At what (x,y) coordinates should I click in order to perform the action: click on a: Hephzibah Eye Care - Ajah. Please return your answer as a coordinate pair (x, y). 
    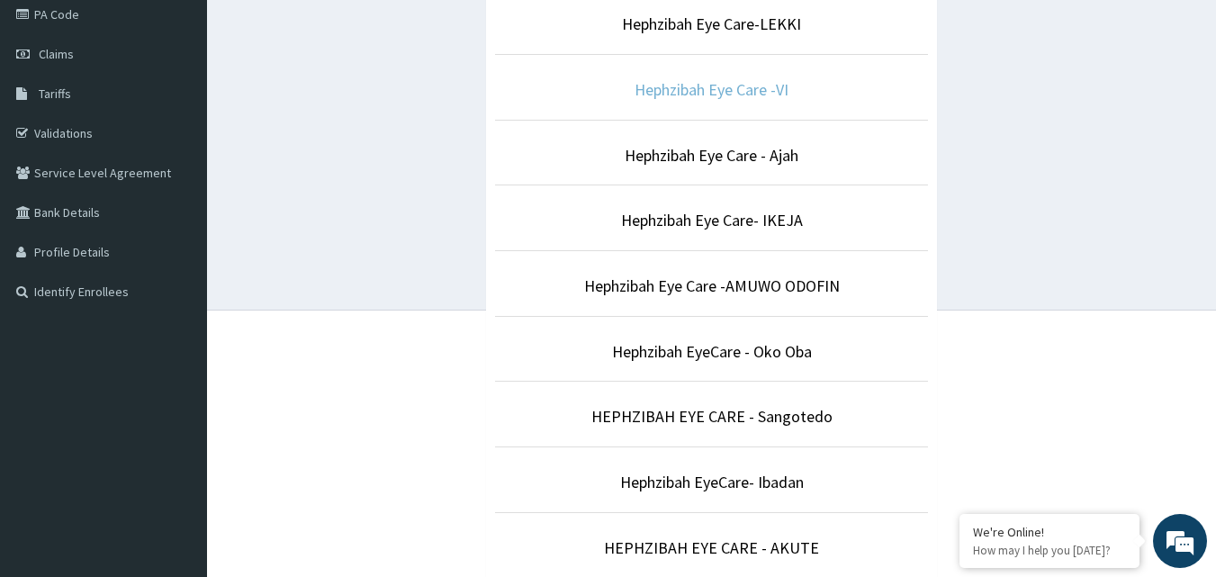
    Looking at the image, I should click on (711, 155).